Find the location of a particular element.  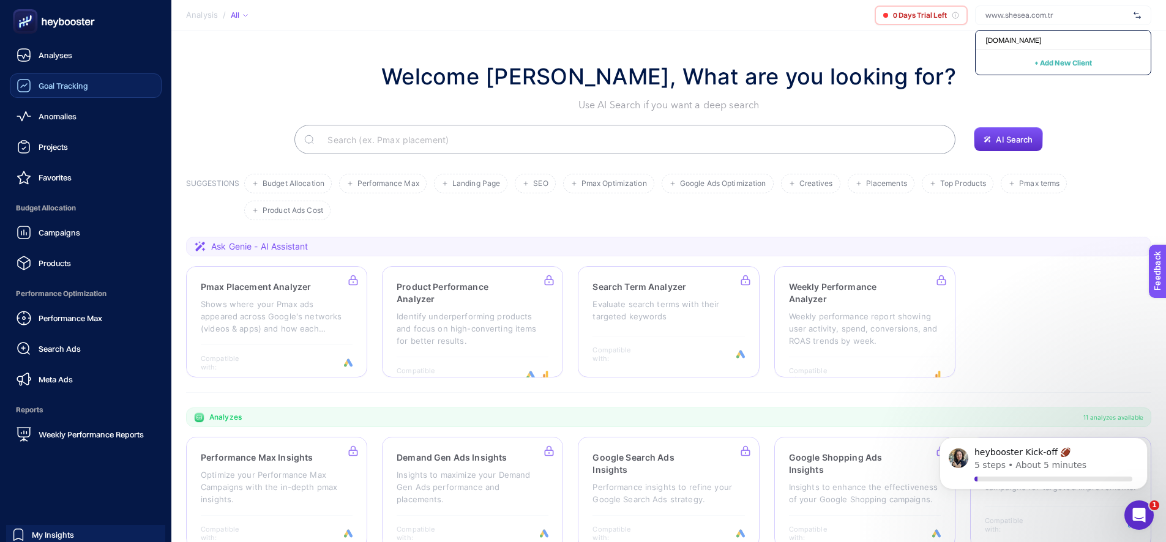

a: Favorites is located at coordinates (86, 178).